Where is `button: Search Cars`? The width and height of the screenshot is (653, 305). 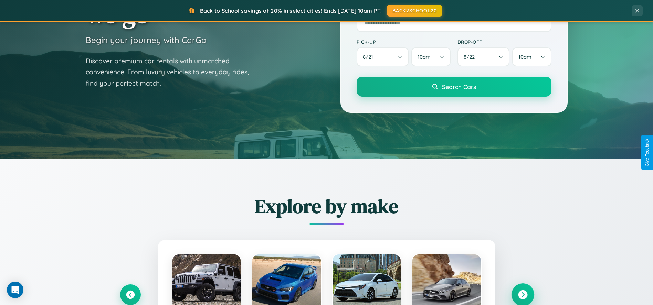 button: Search Cars is located at coordinates (454, 87).